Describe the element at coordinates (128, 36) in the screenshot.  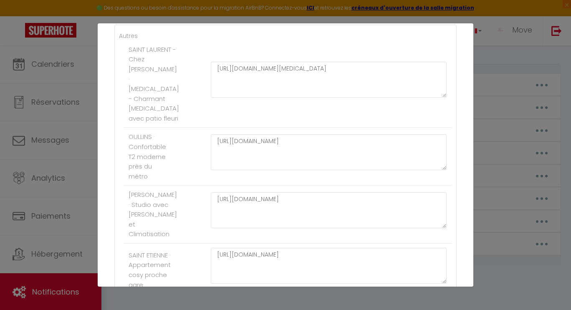
I see `label: Autres` at that location.